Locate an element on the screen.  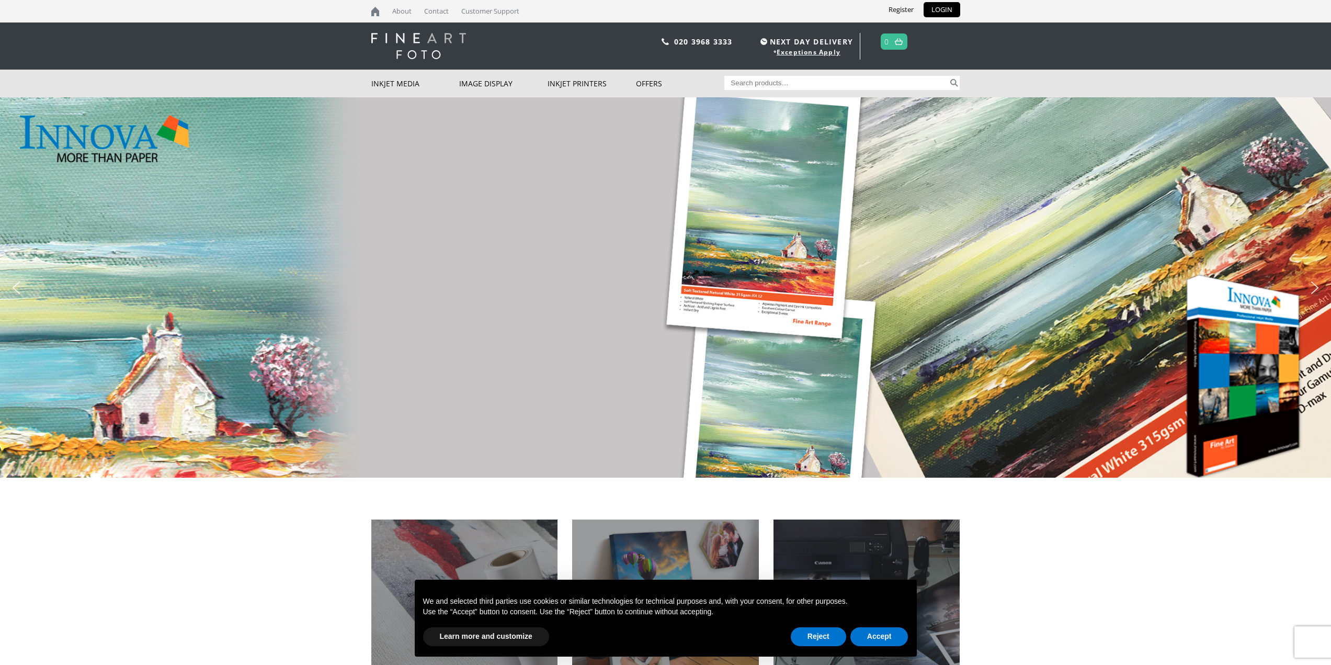
a: Deal of the Week: is located at coordinates (492, 237).